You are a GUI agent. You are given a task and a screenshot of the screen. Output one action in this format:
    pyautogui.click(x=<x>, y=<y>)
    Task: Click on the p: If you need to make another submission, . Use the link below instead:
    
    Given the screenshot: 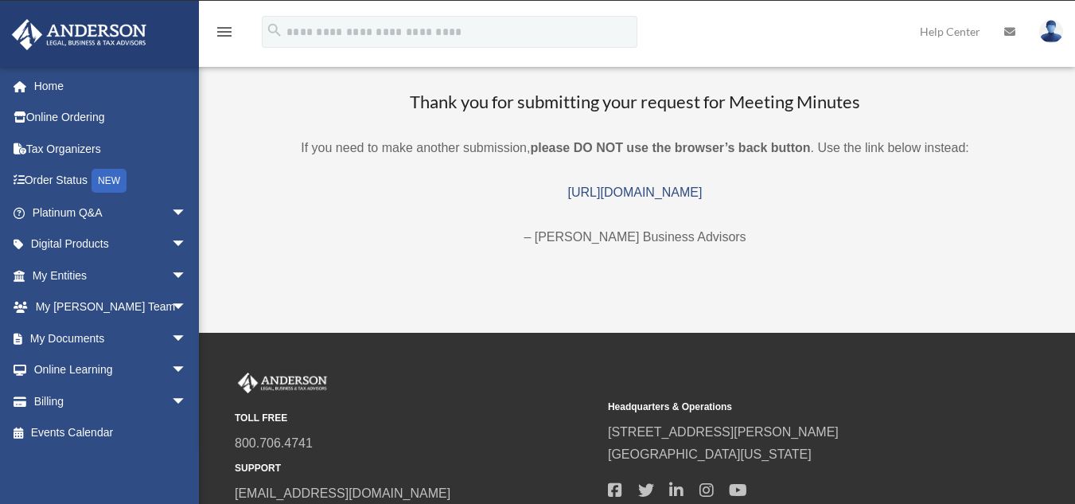 What is the action you would take?
    pyautogui.click(x=635, y=148)
    